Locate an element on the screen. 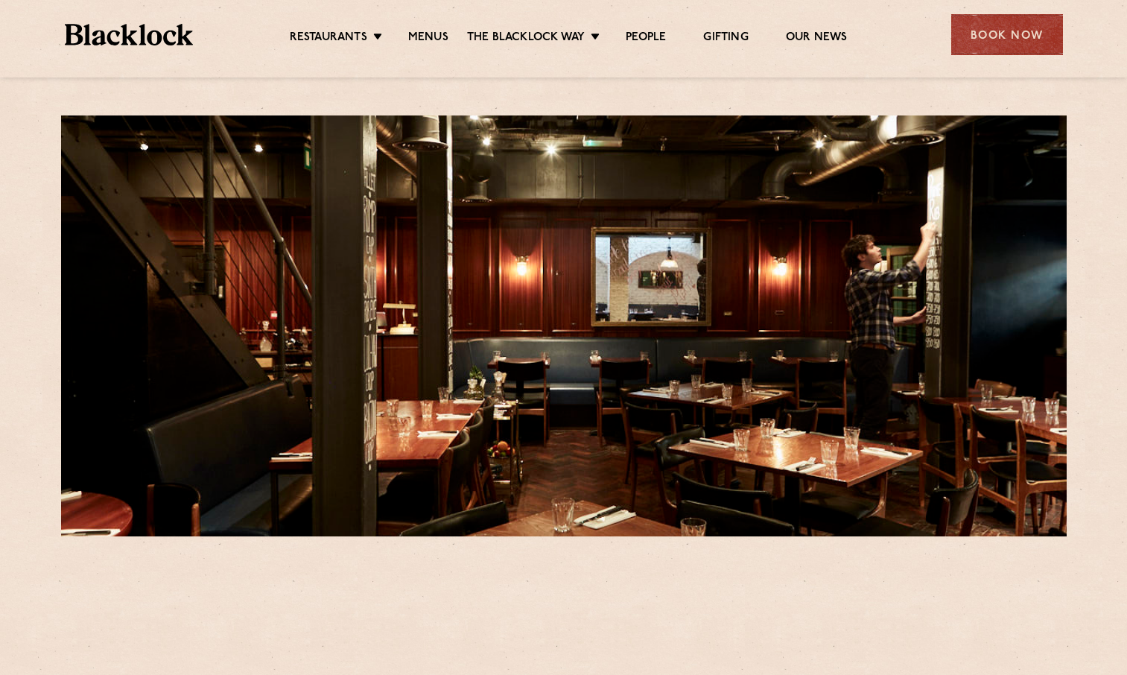 The width and height of the screenshot is (1127, 675). a: People is located at coordinates (646, 39).